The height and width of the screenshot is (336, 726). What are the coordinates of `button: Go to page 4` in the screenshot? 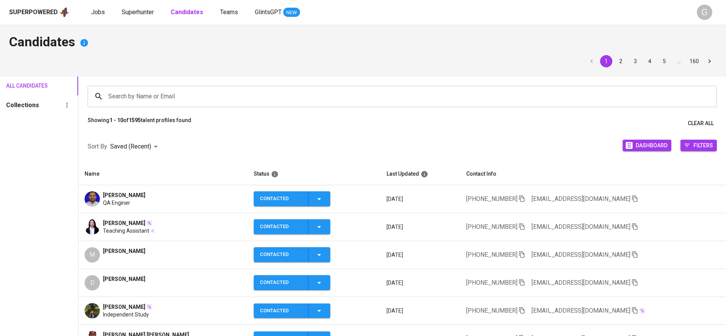 It's located at (650, 61).